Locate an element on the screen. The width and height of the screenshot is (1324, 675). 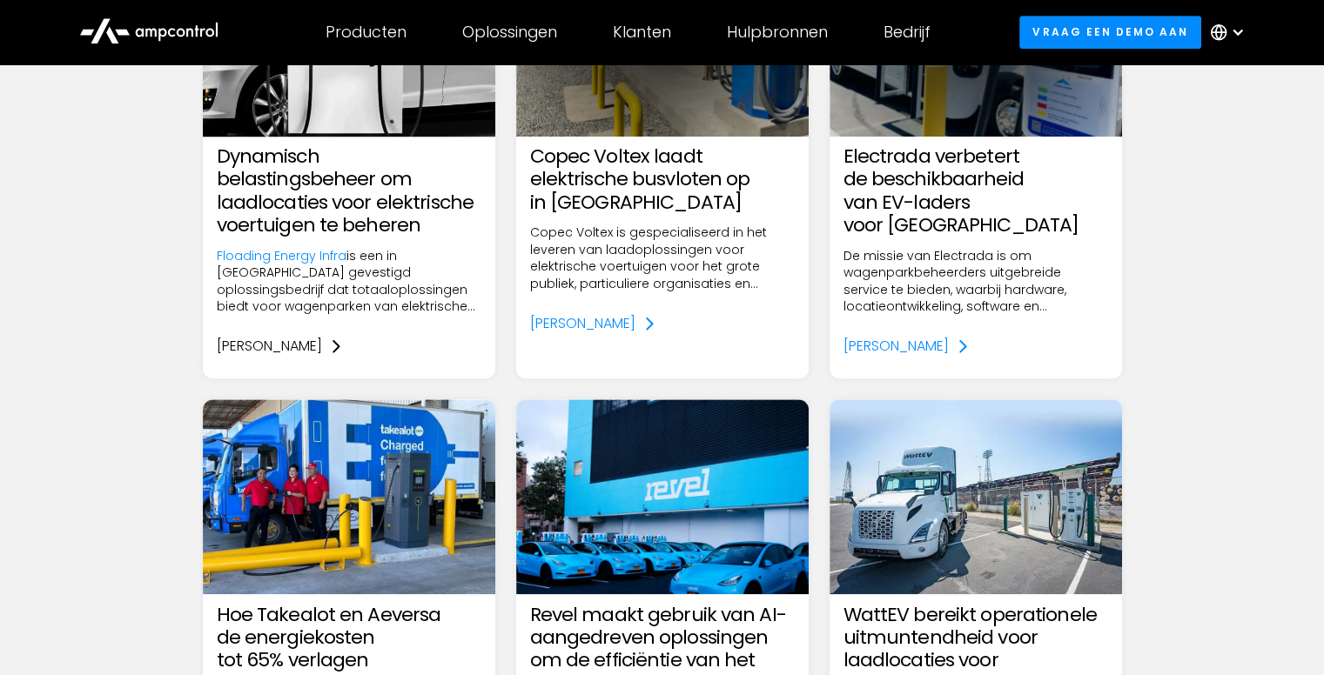
a: Vraag een demo aan is located at coordinates (1110, 31).